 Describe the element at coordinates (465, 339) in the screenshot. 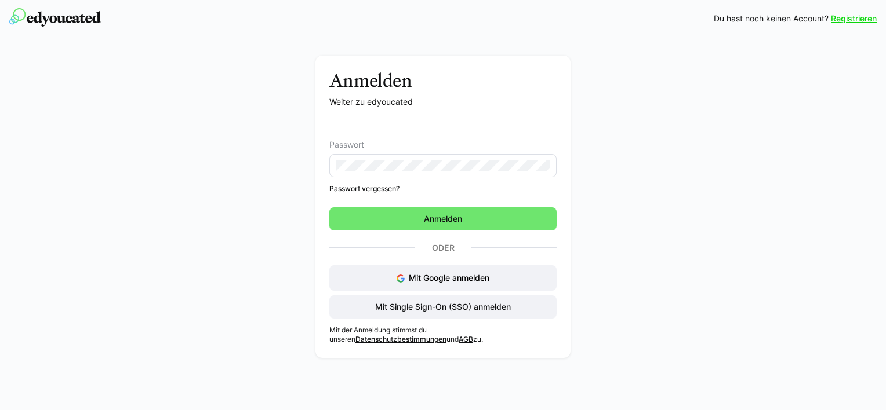

I see `a: AGB` at that location.